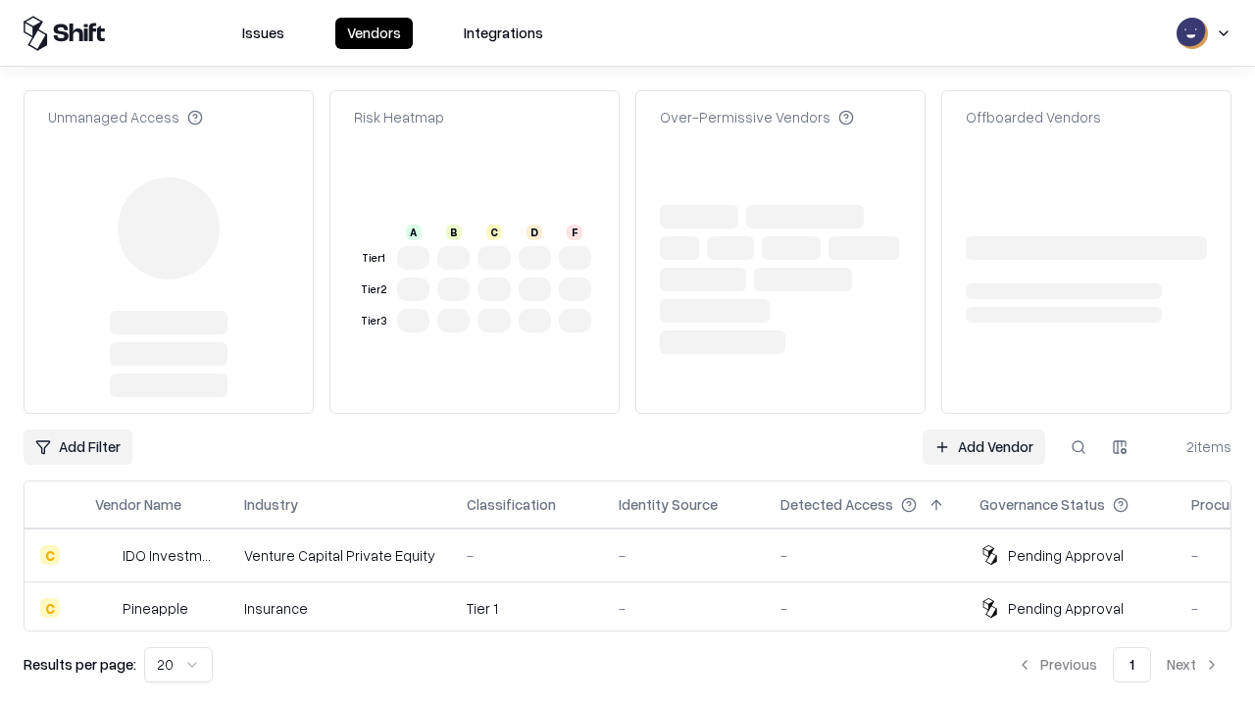 The width and height of the screenshot is (1255, 706). Describe the element at coordinates (1043, 504) in the screenshot. I see `div: Governance Status` at that location.